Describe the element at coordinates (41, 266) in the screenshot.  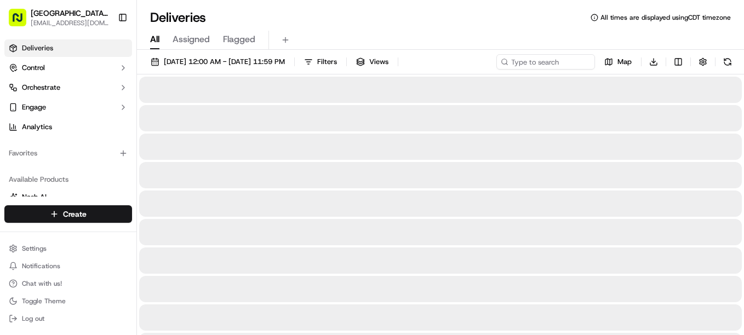
I see `span: Notifications` at that location.